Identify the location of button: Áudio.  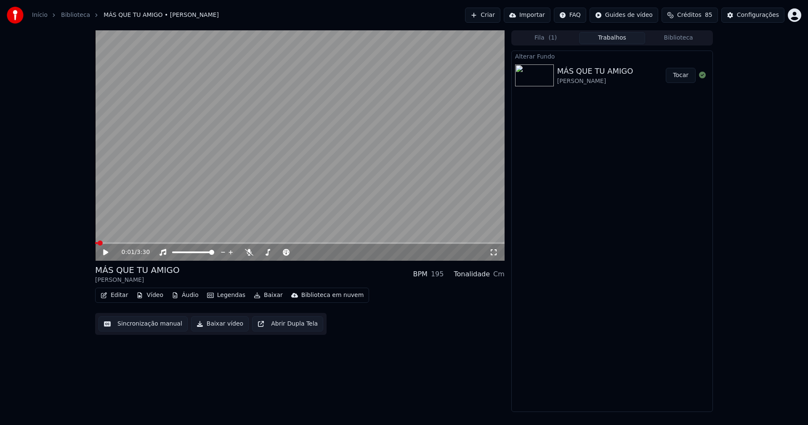
(185, 295).